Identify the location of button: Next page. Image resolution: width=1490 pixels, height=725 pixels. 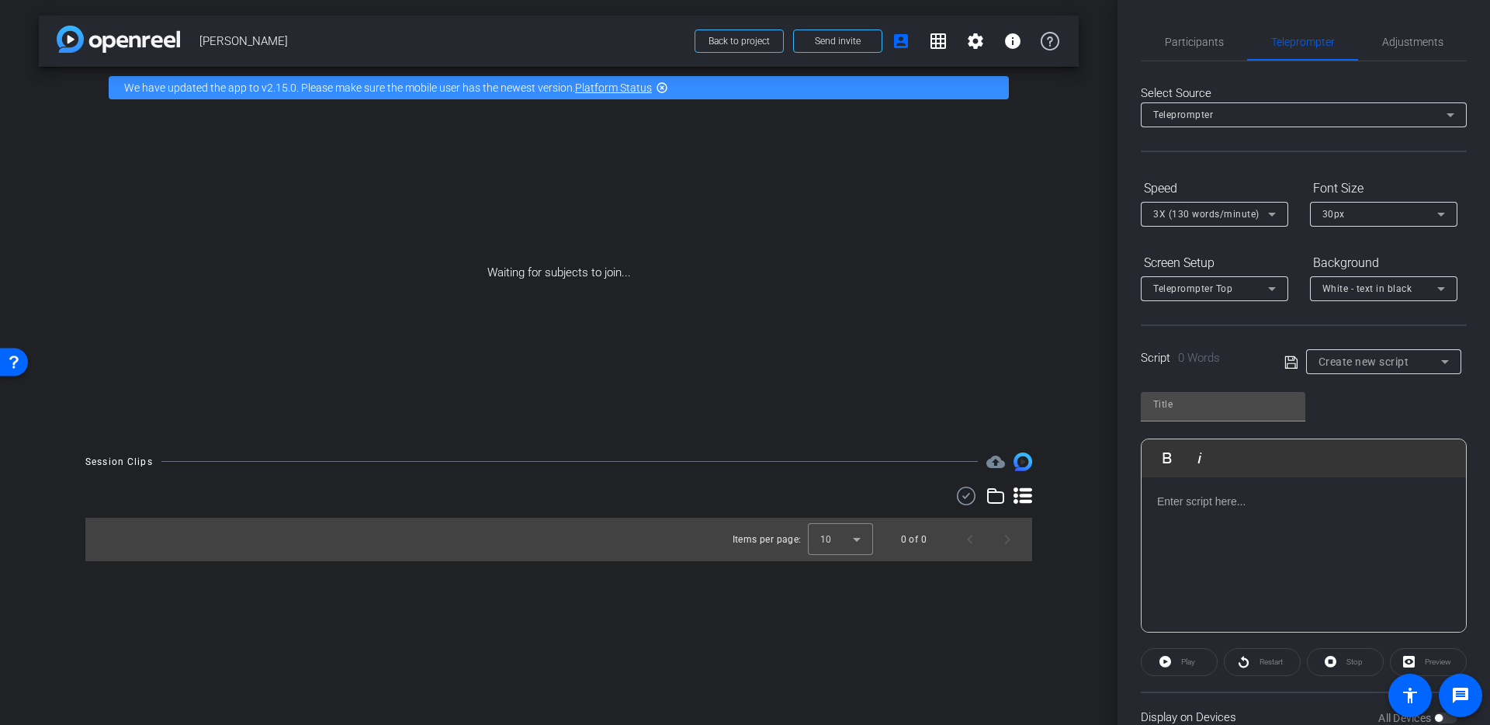
(1007, 539).